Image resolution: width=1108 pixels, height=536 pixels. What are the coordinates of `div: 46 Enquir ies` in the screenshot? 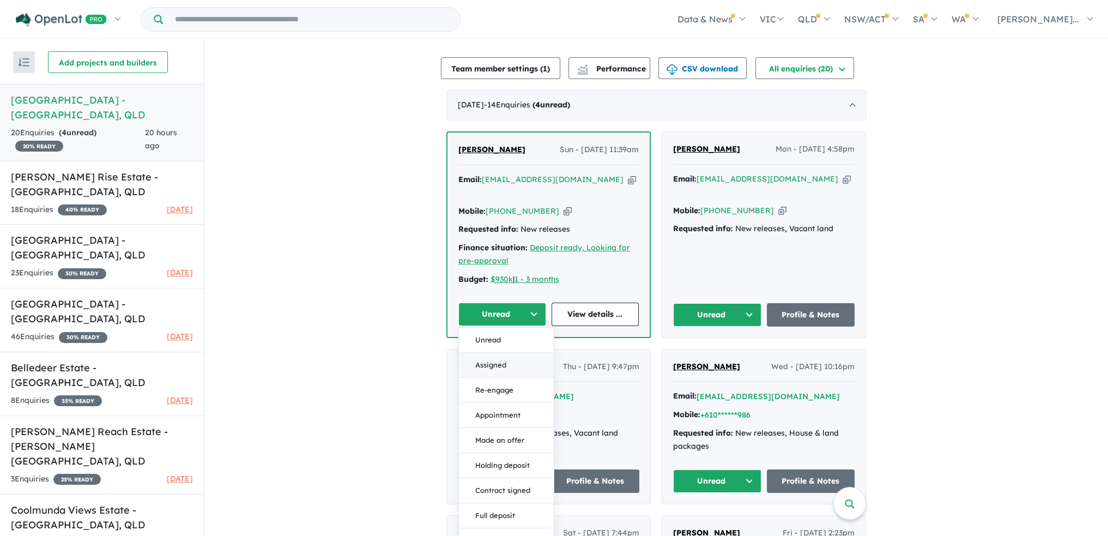 It's located at (59, 337).